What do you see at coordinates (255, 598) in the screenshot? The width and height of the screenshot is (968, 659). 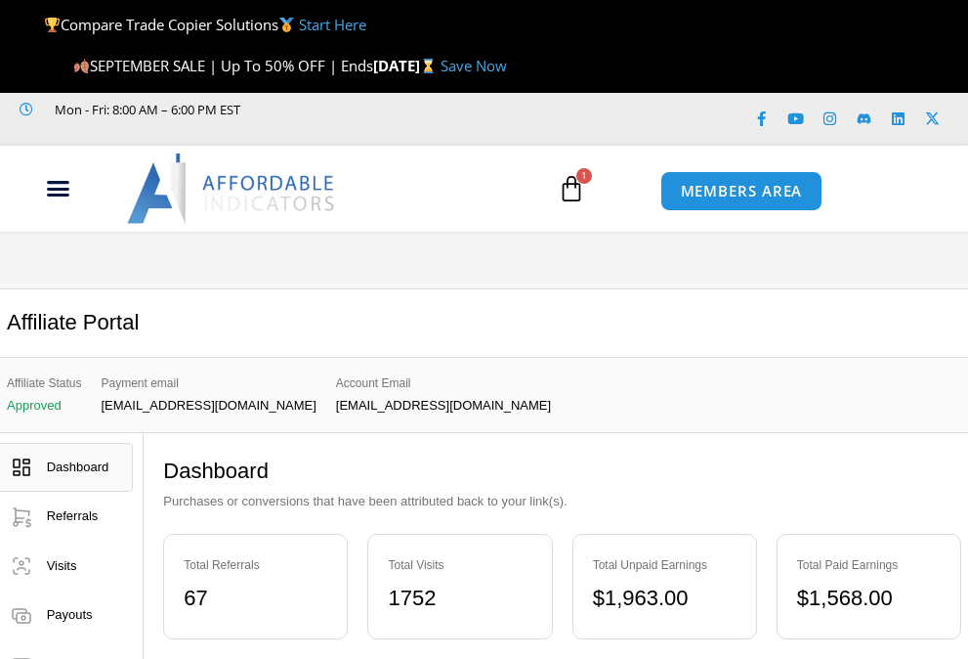 I see `div: 67` at bounding box center [255, 598].